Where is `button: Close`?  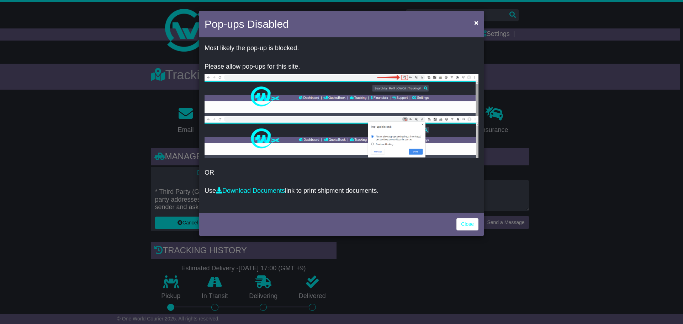
button: Close is located at coordinates (476, 22).